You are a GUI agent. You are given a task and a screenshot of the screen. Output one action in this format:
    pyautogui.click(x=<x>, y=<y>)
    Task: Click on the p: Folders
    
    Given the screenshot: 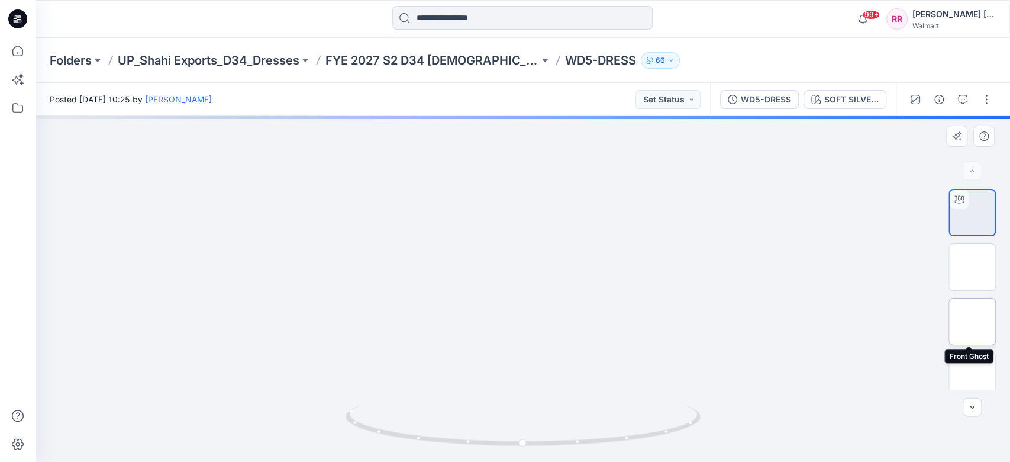 What is the action you would take?
    pyautogui.click(x=70, y=60)
    